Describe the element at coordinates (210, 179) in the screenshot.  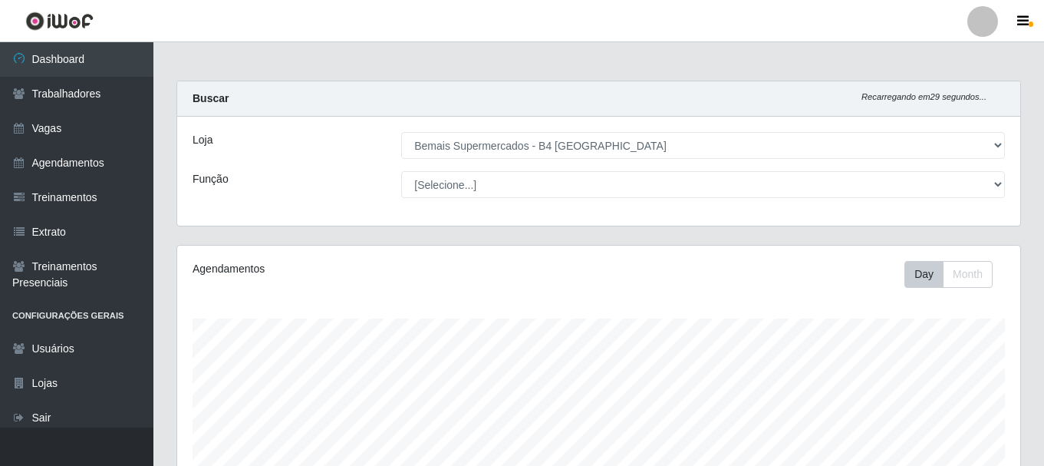
I see `label: Função` at that location.